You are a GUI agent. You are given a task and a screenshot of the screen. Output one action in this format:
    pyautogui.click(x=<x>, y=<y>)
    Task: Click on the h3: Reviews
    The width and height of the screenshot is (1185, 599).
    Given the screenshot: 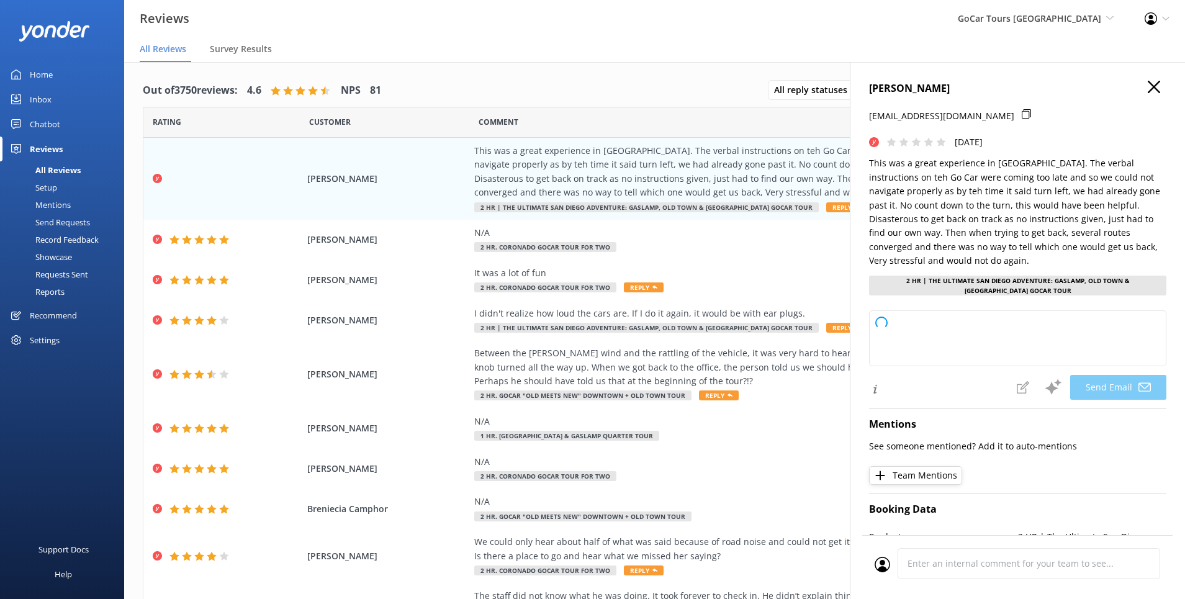 What is the action you would take?
    pyautogui.click(x=164, y=19)
    